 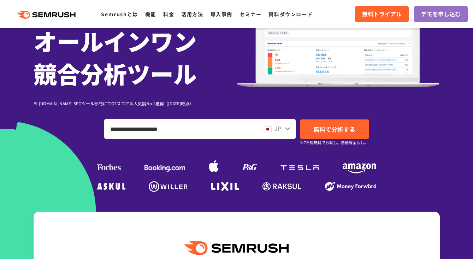 What do you see at coordinates (168, 14) in the screenshot?
I see `a: 料金` at bounding box center [168, 14].